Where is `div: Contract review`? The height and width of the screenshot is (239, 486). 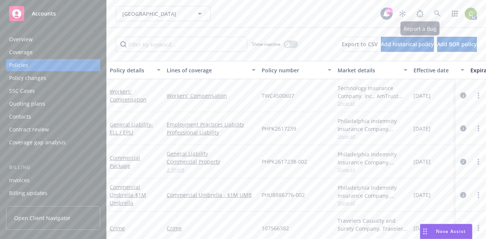
div: Contract review is located at coordinates (29, 130).